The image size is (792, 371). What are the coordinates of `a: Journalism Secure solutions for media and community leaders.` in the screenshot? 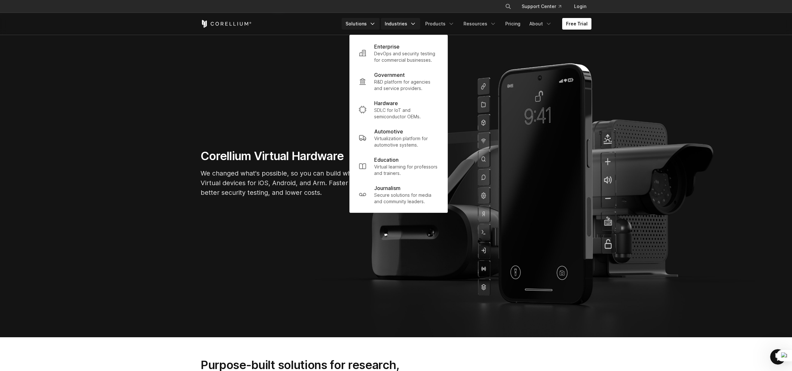 It's located at (399, 195).